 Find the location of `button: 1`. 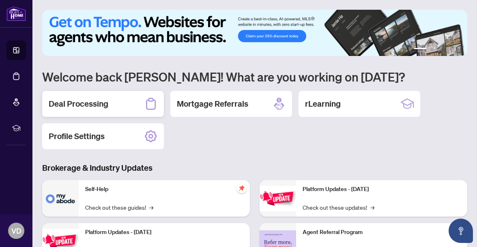

button: 1 is located at coordinates (420, 49).